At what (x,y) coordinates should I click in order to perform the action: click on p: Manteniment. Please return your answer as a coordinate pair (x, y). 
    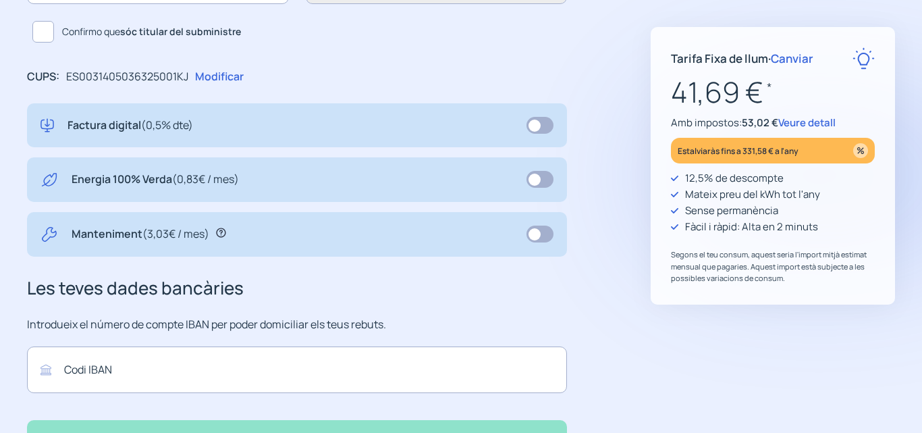
    Looking at the image, I should click on (140, 234).